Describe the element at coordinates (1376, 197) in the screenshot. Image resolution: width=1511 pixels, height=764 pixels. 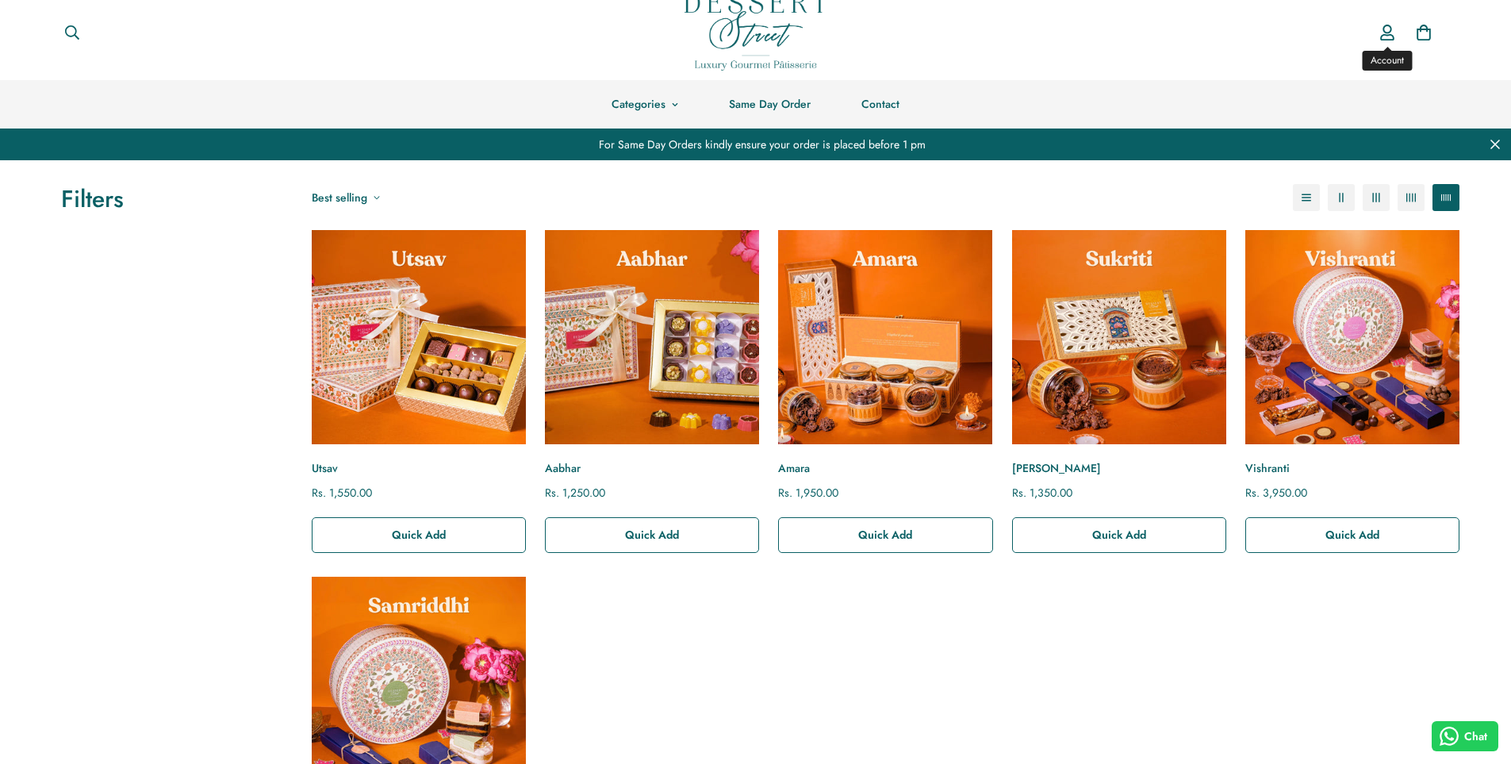
I see `button: 3-column` at that location.